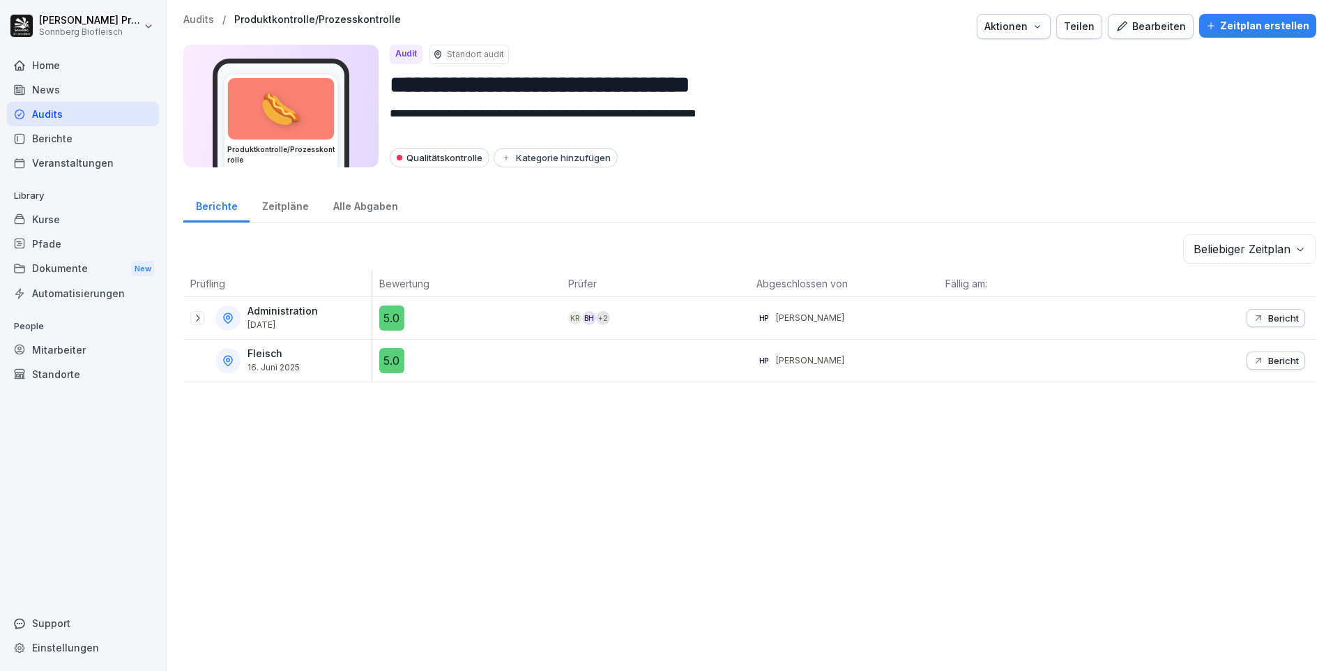 This screenshot has height=671, width=1333. I want to click on div: Dokumente, so click(83, 269).